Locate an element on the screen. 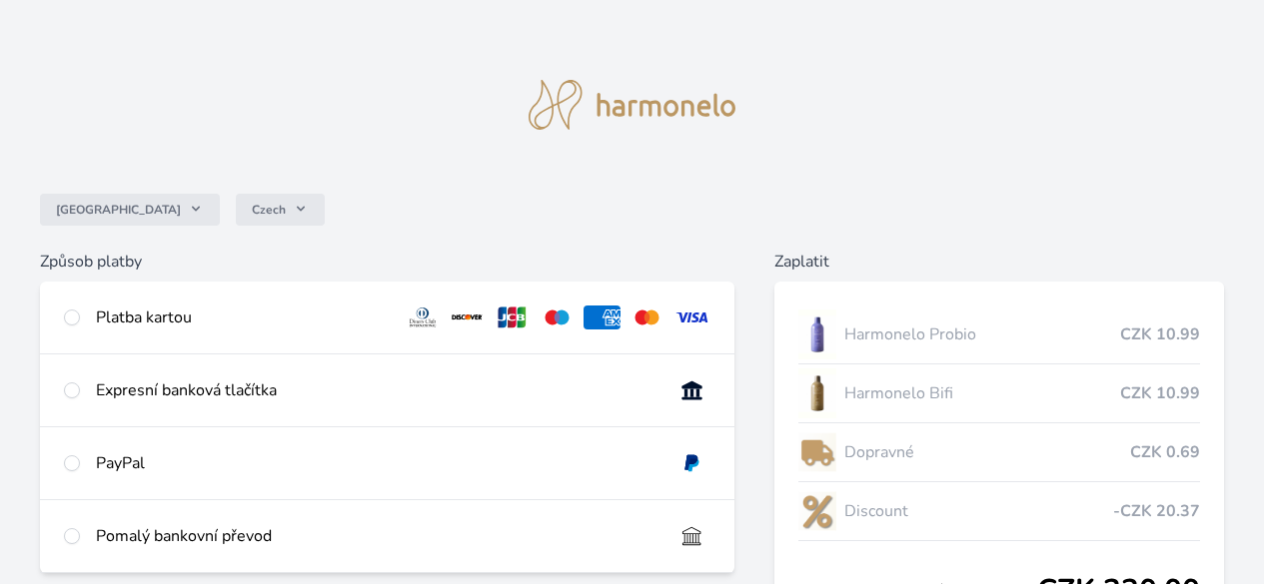 The height and width of the screenshot is (584, 1264). button: Czech is located at coordinates (280, 210).